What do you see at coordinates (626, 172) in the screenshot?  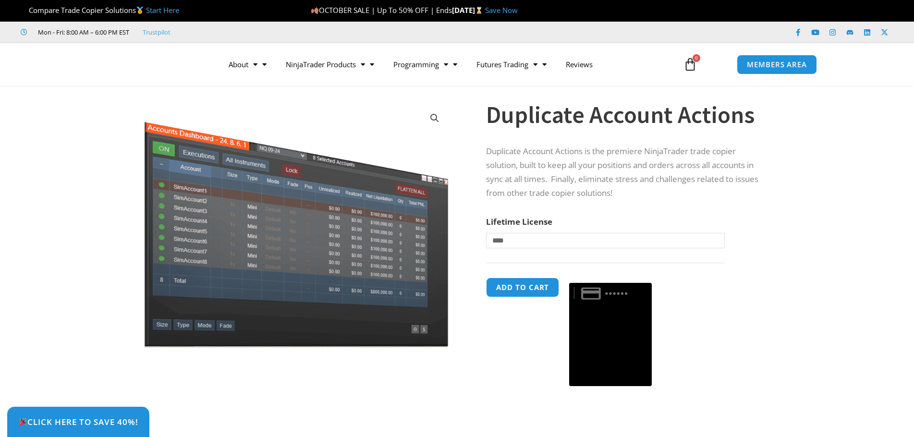 I see `p: Duplicate Account Actions is the premiere NinjaTrader trade copier solution, built to keep all yo...` at bounding box center [626, 172].